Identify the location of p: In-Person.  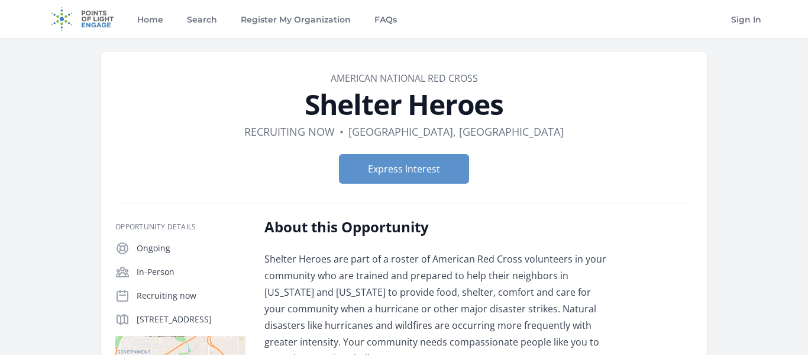
(191, 272).